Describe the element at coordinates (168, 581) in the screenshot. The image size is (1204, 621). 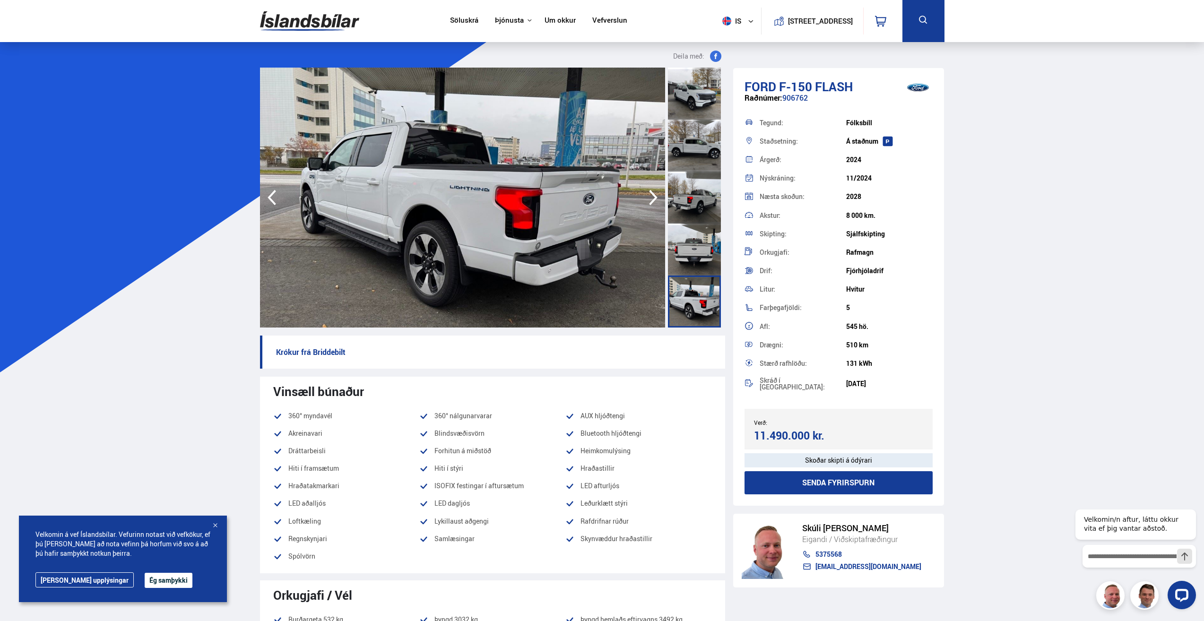
I see `button: Ég samþykki` at that location.